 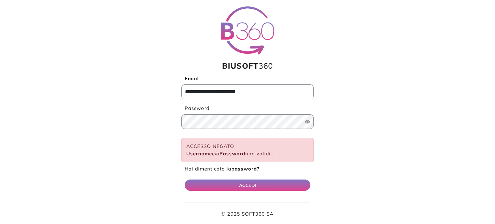 What do you see at coordinates (240, 66) in the screenshot?
I see `span: BIUSOFT` at bounding box center [240, 66].